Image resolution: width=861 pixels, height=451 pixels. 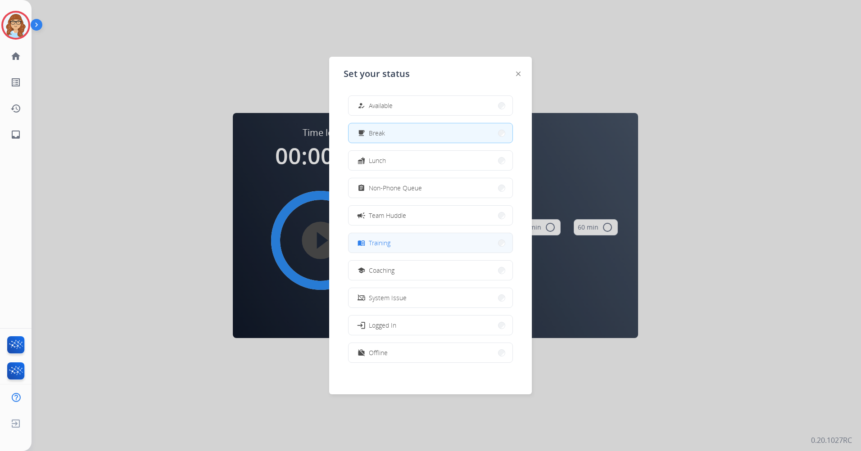 I want to click on mat-icon: campaign, so click(x=361, y=215).